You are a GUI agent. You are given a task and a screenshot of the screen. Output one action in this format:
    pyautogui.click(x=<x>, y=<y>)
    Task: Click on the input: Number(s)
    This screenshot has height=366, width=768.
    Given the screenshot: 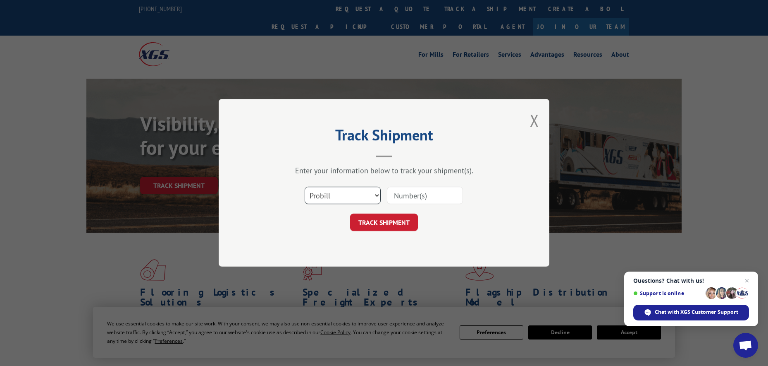 What is the action you would take?
    pyautogui.click(x=425, y=196)
    